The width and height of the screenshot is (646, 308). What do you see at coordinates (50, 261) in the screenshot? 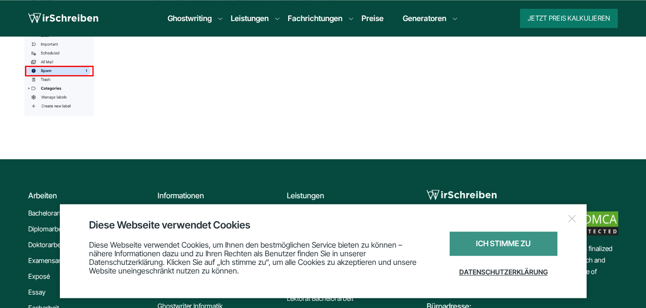
I see `a: Examensarbeit` at bounding box center [50, 261].